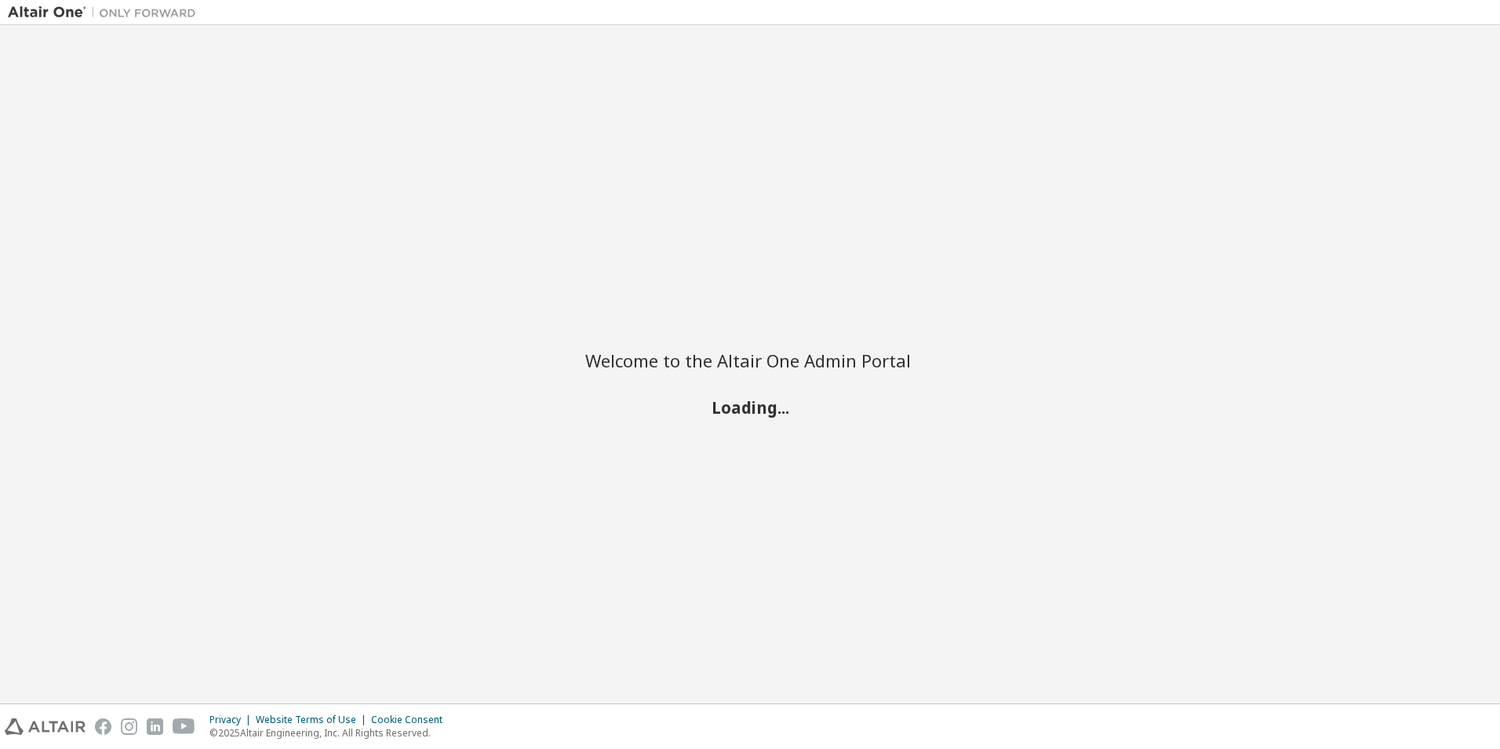  I want to click on p: © 2025 Altair Engineering, Inc. All Rights Reserved., so click(330, 732).